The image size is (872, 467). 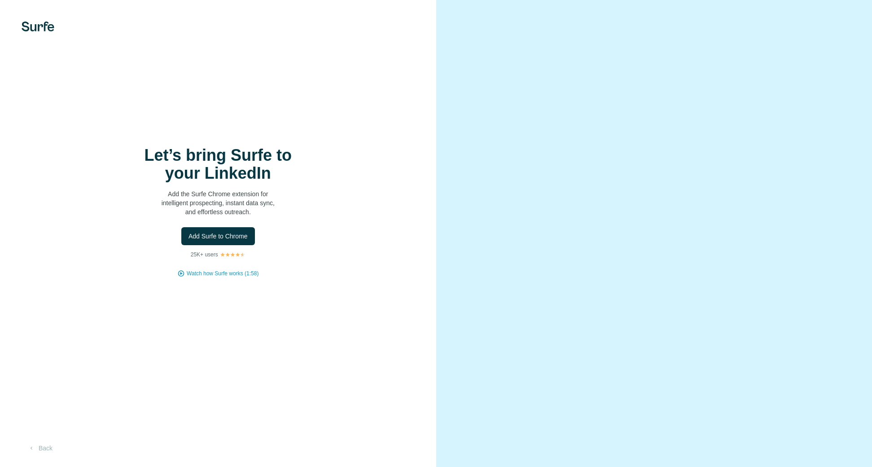 I want to click on img: Rating Stars, so click(x=233, y=255).